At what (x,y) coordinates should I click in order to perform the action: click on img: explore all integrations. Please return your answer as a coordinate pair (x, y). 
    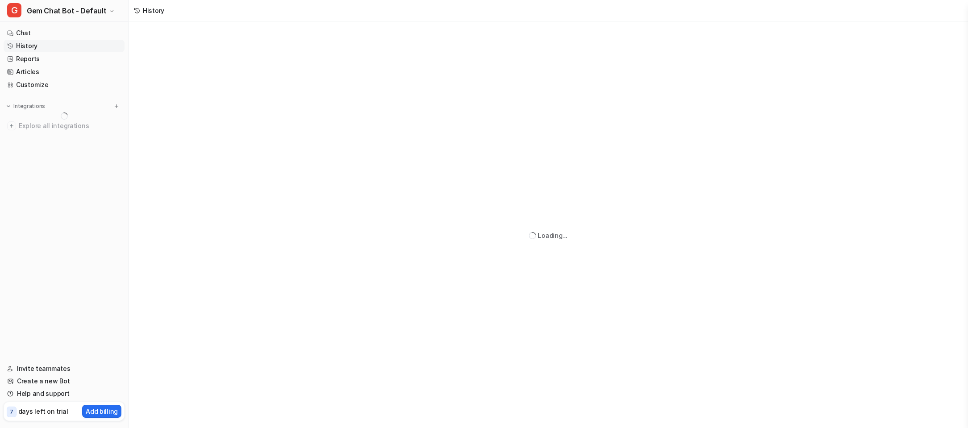
    Looking at the image, I should click on (12, 126).